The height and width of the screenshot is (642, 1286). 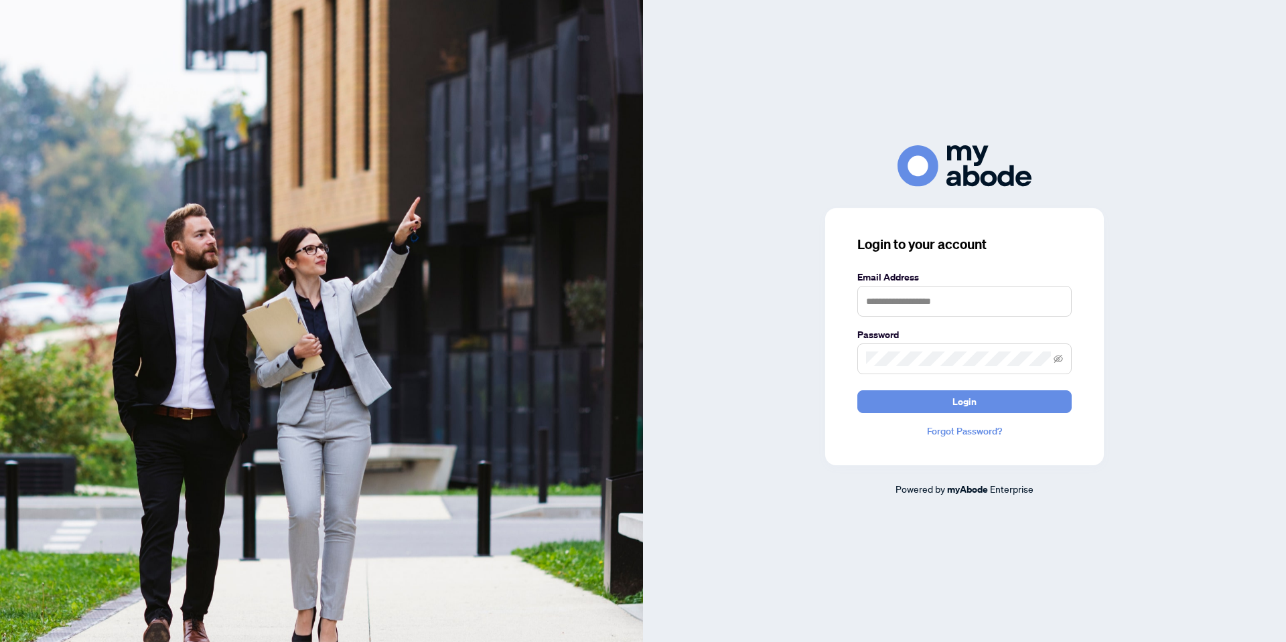 What do you see at coordinates (1011, 489) in the screenshot?
I see `span: Enterprise` at bounding box center [1011, 489].